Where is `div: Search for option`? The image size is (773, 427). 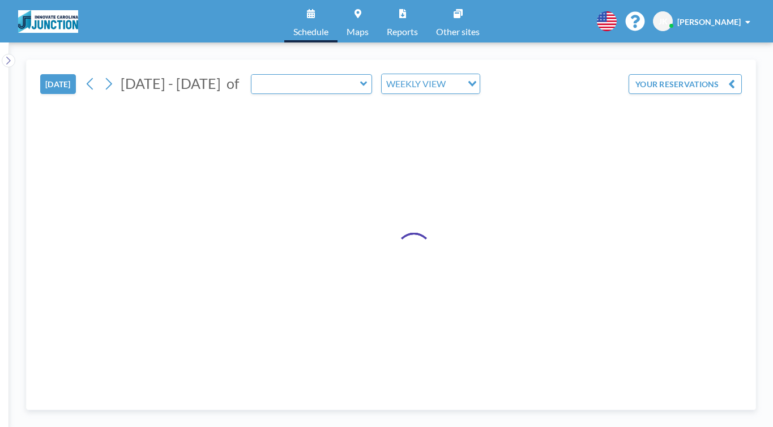
div: Search for option is located at coordinates (430, 84).